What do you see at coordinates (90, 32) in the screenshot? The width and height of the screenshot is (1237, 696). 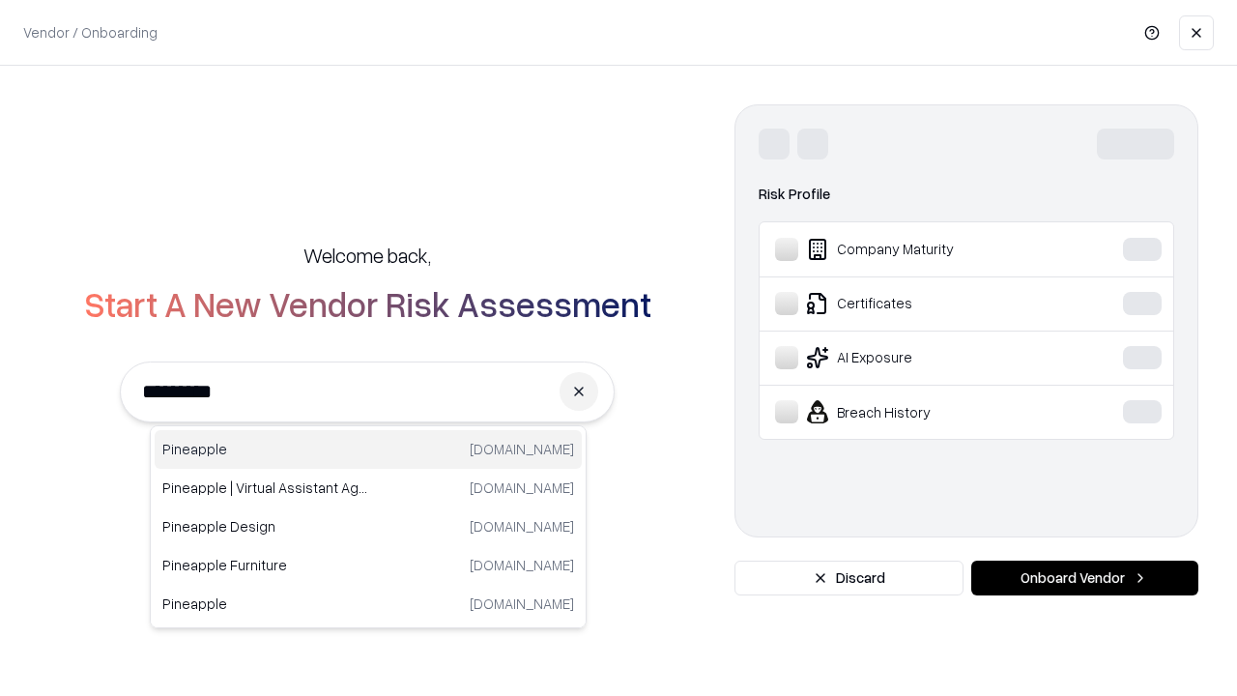 I see `p: Vendor / Onboarding` at bounding box center [90, 32].